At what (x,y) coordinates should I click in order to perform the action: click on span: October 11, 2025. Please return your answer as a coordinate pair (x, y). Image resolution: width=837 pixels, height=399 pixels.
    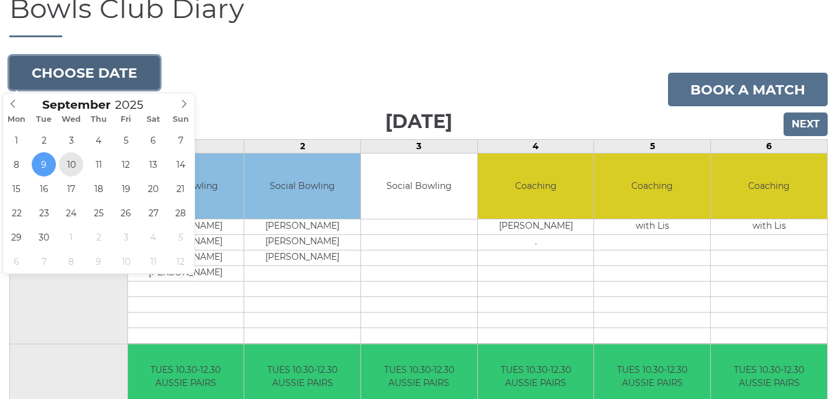
    Looking at the image, I should click on (153, 261).